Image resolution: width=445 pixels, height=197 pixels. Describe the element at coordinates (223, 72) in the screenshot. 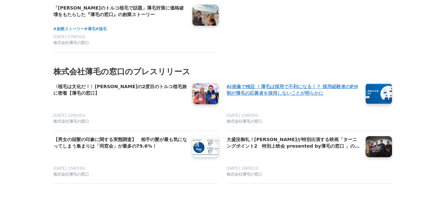

I see `h2: 株式会社薄毛の窓口のプレスリリース` at that location.